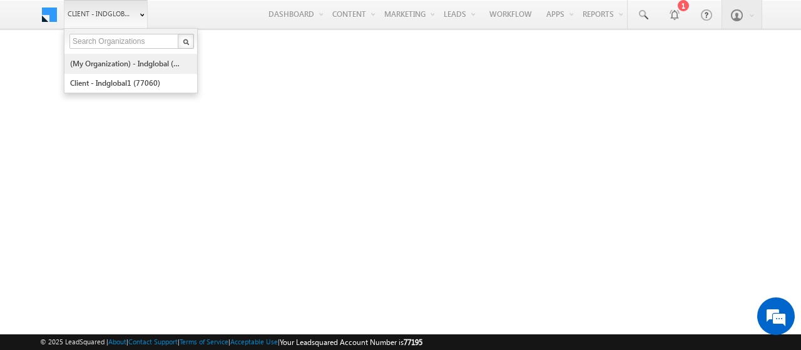  What do you see at coordinates (186, 42) in the screenshot?
I see `img: Search` at bounding box center [186, 42].